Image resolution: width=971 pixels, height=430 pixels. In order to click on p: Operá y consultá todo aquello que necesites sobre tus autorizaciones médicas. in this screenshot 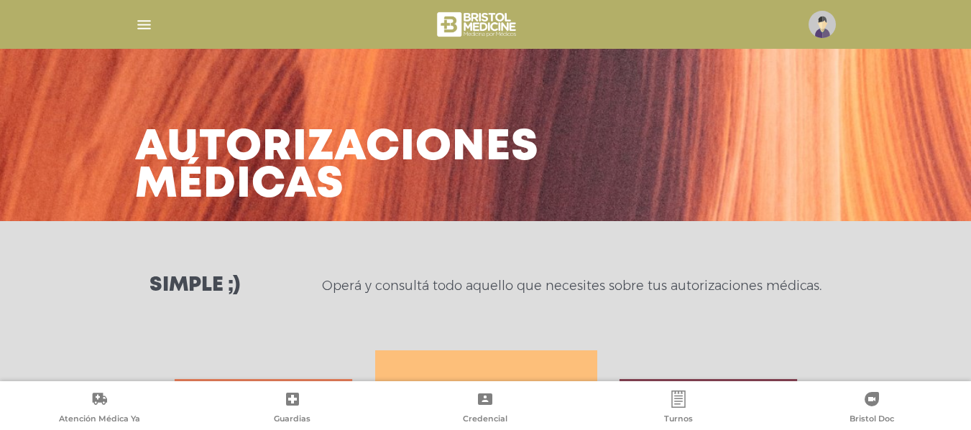, I will do `click(571, 286)`.